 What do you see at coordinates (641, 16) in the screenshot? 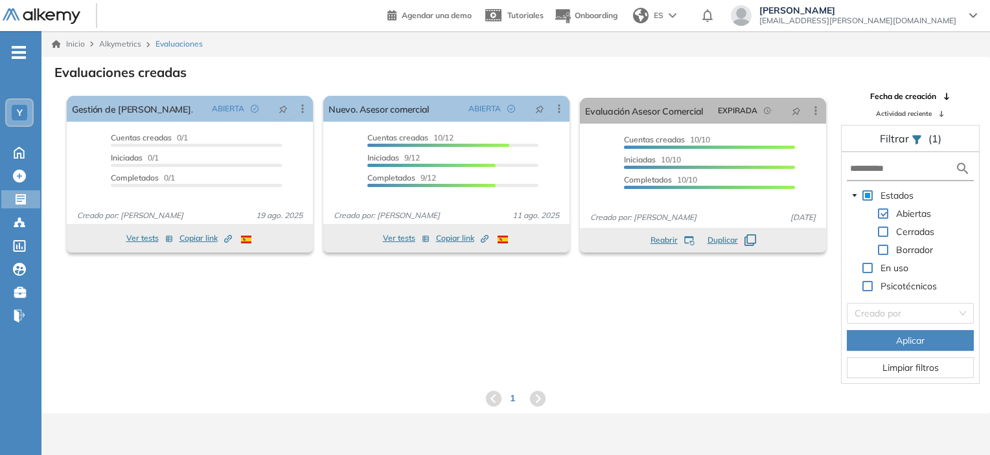
I see `img: world` at bounding box center [641, 16].